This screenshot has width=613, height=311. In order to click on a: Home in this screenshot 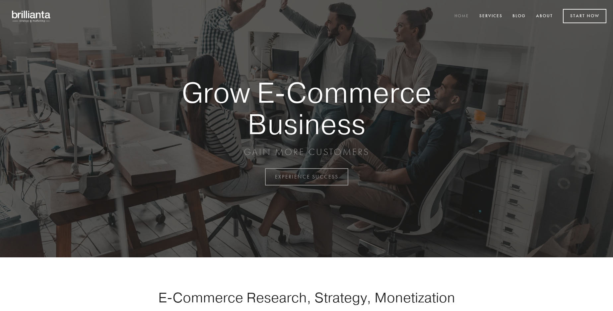, I will do `click(462, 16)`.